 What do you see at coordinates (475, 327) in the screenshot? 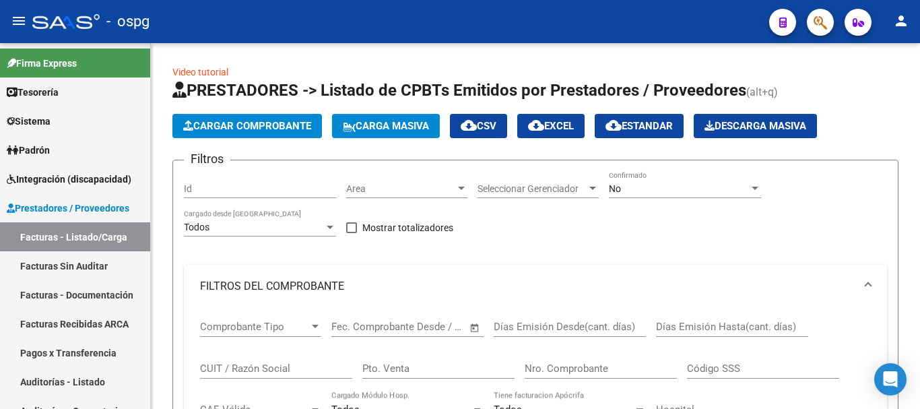
I see `button: Open calendar` at bounding box center [475, 327].